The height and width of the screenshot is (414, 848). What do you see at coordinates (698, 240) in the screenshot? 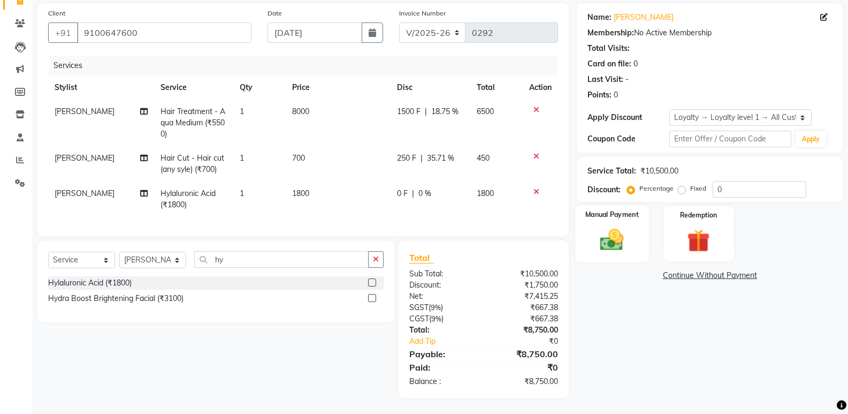
I see `img: _gift.svg` at bounding box center [698, 240].